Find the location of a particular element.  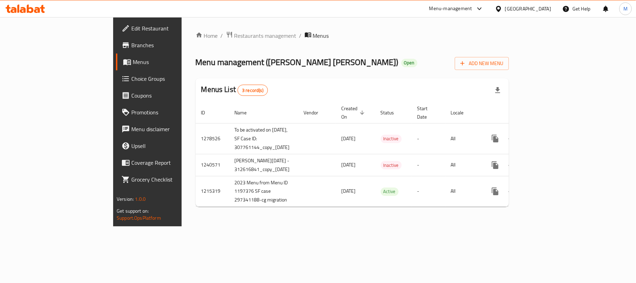

a: Restaurants management is located at coordinates (261, 36).